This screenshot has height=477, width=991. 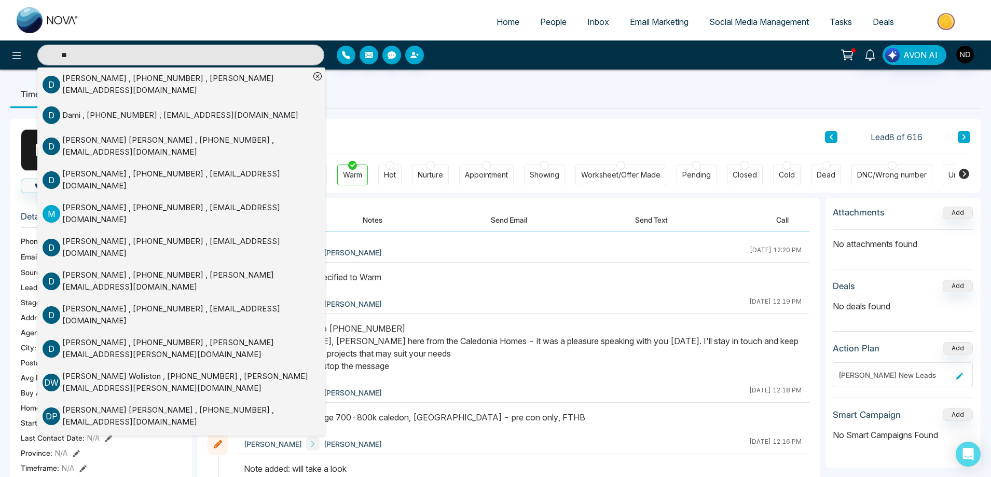 What do you see at coordinates (759, 22) in the screenshot?
I see `span: Social Media Management` at bounding box center [759, 22].